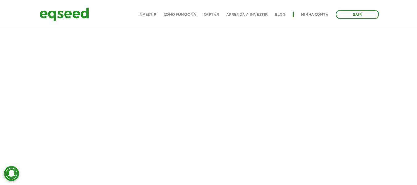 Image resolution: width=417 pixels, height=185 pixels. What do you see at coordinates (314, 14) in the screenshot?
I see `a: Minha conta` at bounding box center [314, 14].